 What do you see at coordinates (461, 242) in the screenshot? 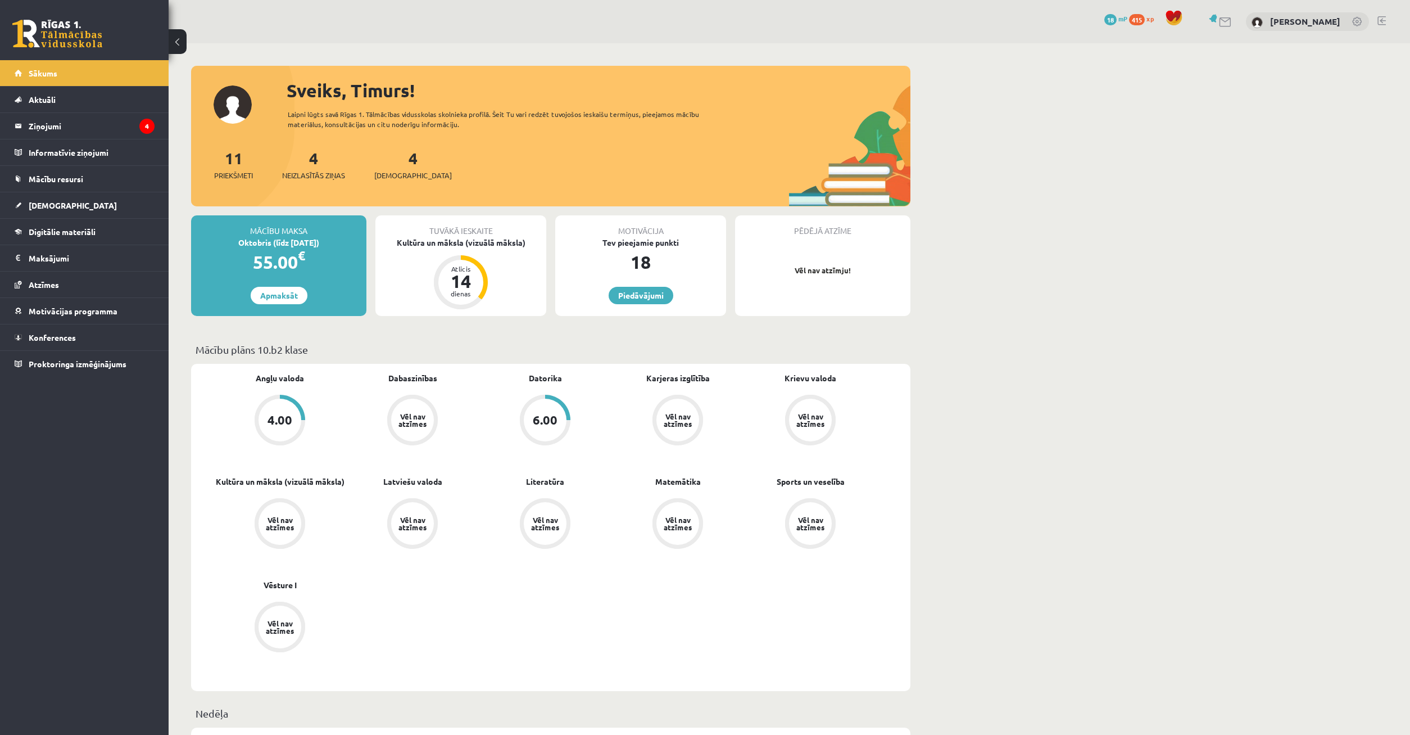
I see `div: Kultūra un māksla (vizuālā māksla)` at bounding box center [461, 242].